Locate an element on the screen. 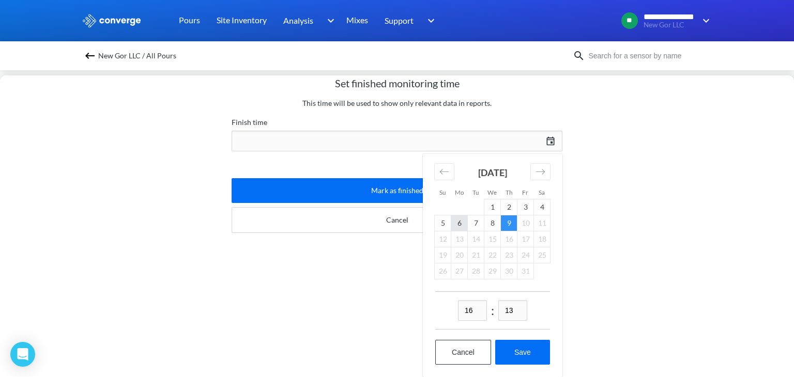 Image resolution: width=794 pixels, height=377 pixels. div: Calendar is located at coordinates (493, 266).